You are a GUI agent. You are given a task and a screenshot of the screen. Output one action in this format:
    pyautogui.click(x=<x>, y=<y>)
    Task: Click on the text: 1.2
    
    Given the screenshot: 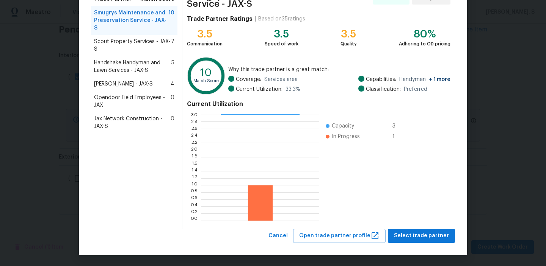 What is the action you would take?
    pyautogui.click(x=194, y=178)
    